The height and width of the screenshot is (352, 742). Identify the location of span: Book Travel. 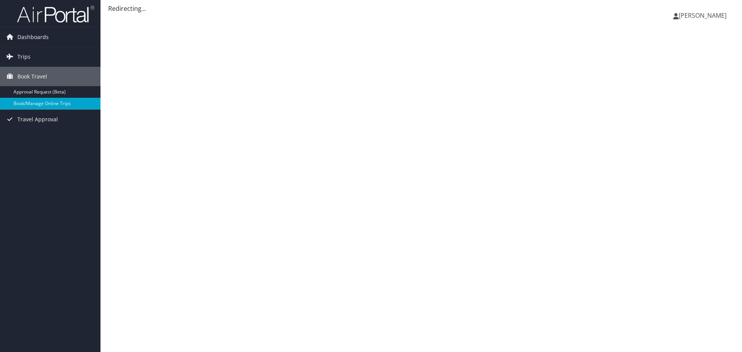
(32, 77).